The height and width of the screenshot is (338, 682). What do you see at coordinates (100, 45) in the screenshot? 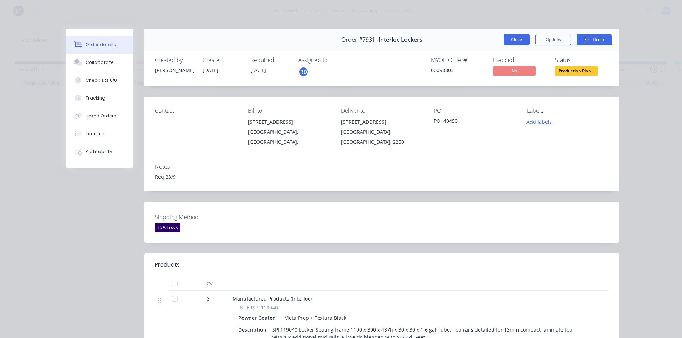
I see `button: Order details` at bounding box center [100, 45].